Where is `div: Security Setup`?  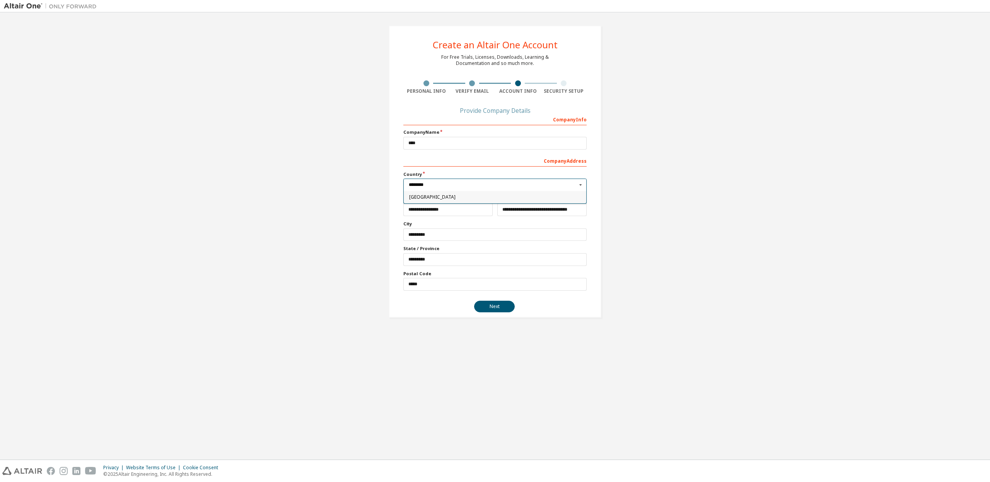
div: Security Setup is located at coordinates (564, 91).